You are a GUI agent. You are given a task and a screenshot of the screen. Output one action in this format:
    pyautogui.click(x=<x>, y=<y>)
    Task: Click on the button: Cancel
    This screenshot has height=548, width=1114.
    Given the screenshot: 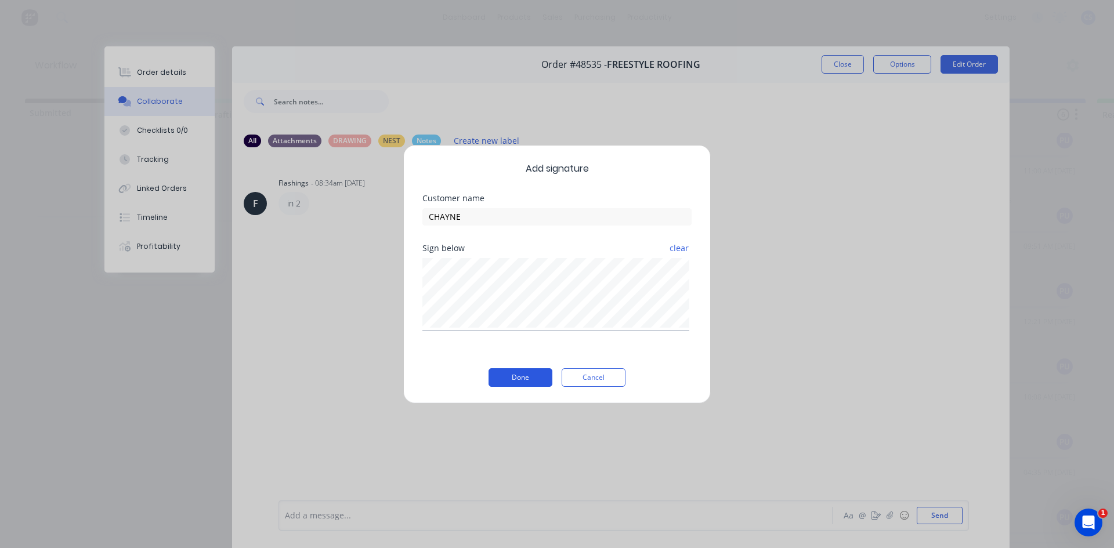 What is the action you would take?
    pyautogui.click(x=594, y=378)
    